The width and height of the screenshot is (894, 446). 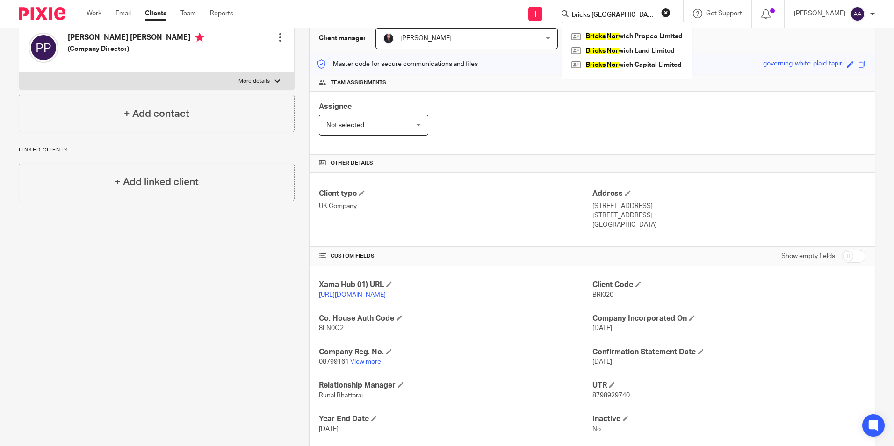 I want to click on input: Search, so click(x=613, y=15).